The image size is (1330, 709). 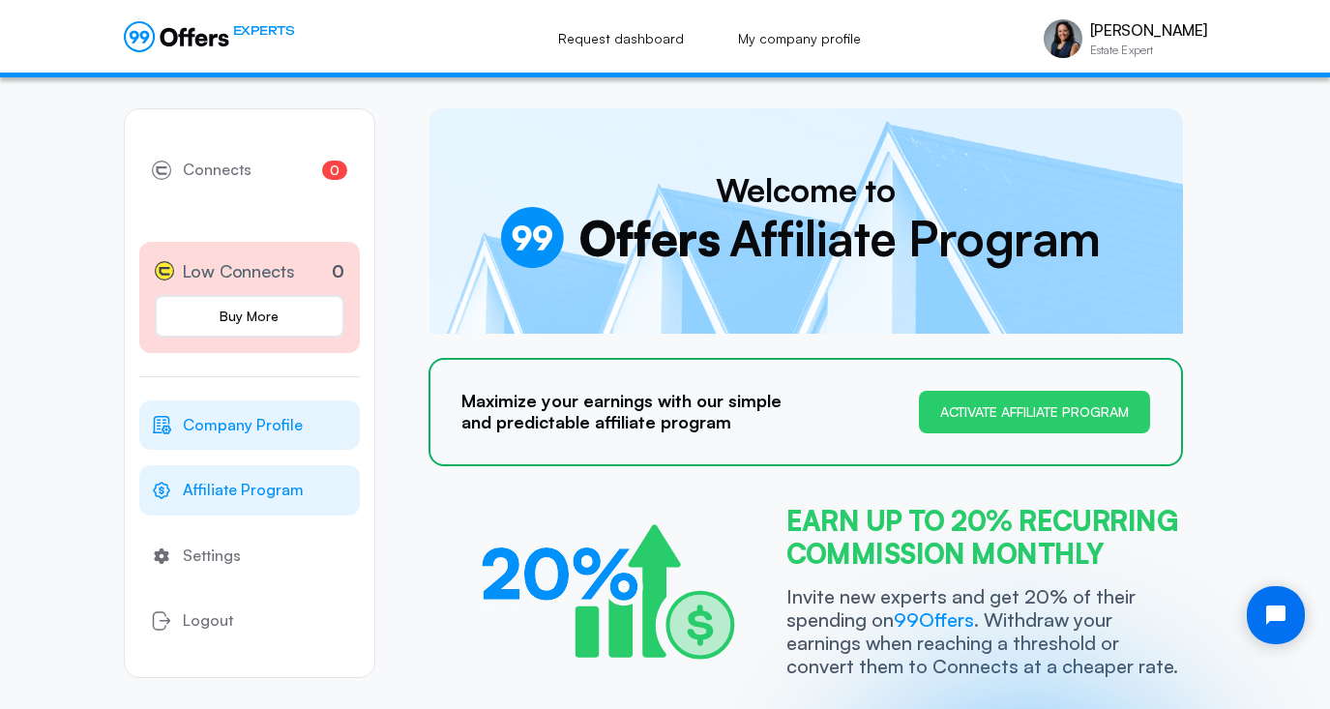 I want to click on img: logo, so click(x=532, y=237).